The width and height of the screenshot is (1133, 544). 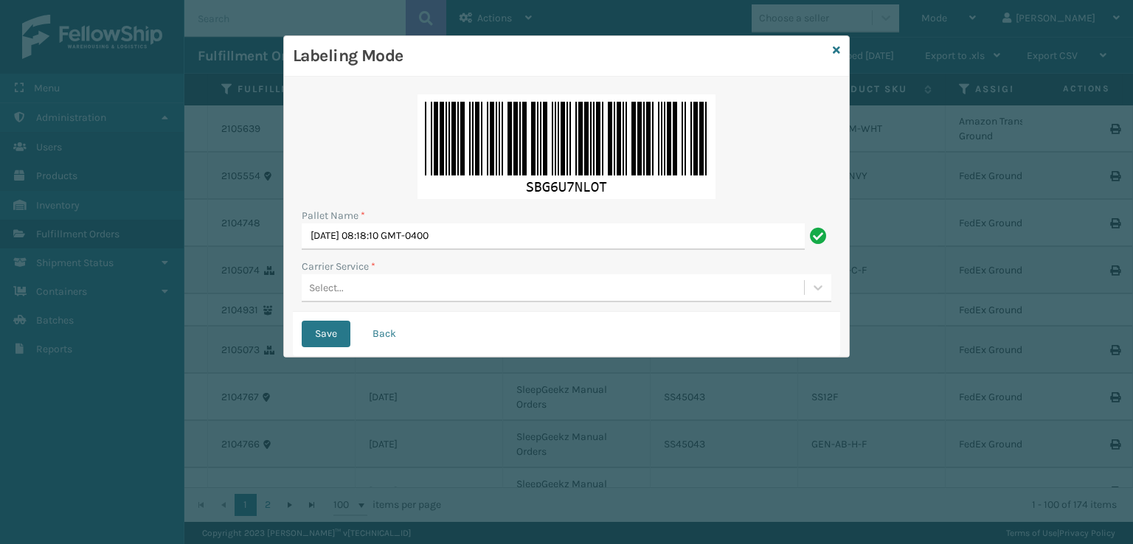 What do you see at coordinates (333, 215) in the screenshot?
I see `label: Pallet Name` at bounding box center [333, 215].